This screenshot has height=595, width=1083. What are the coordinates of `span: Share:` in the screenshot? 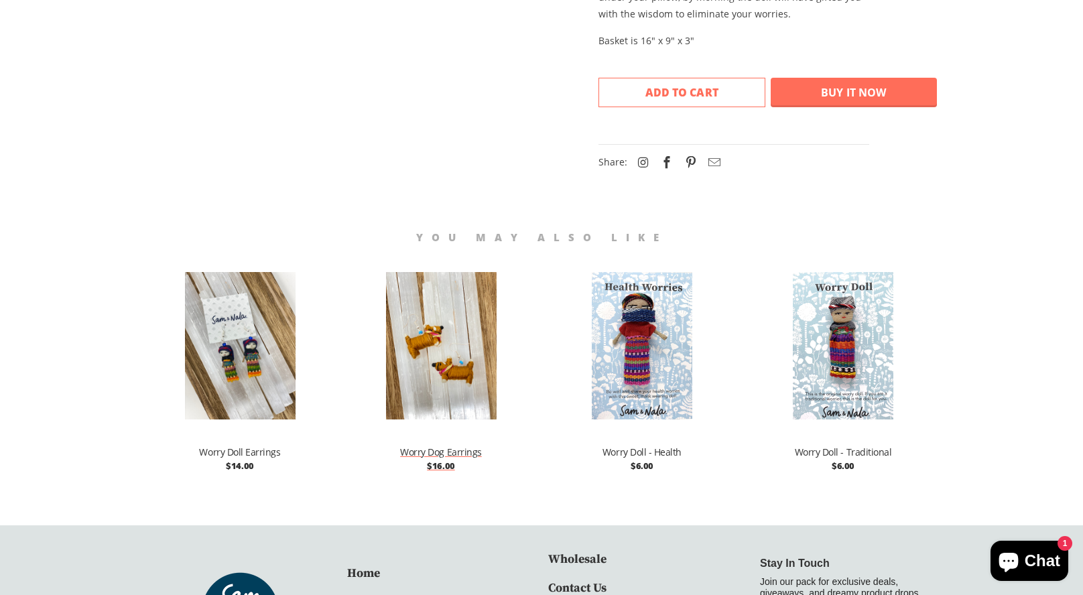 It's located at (661, 162).